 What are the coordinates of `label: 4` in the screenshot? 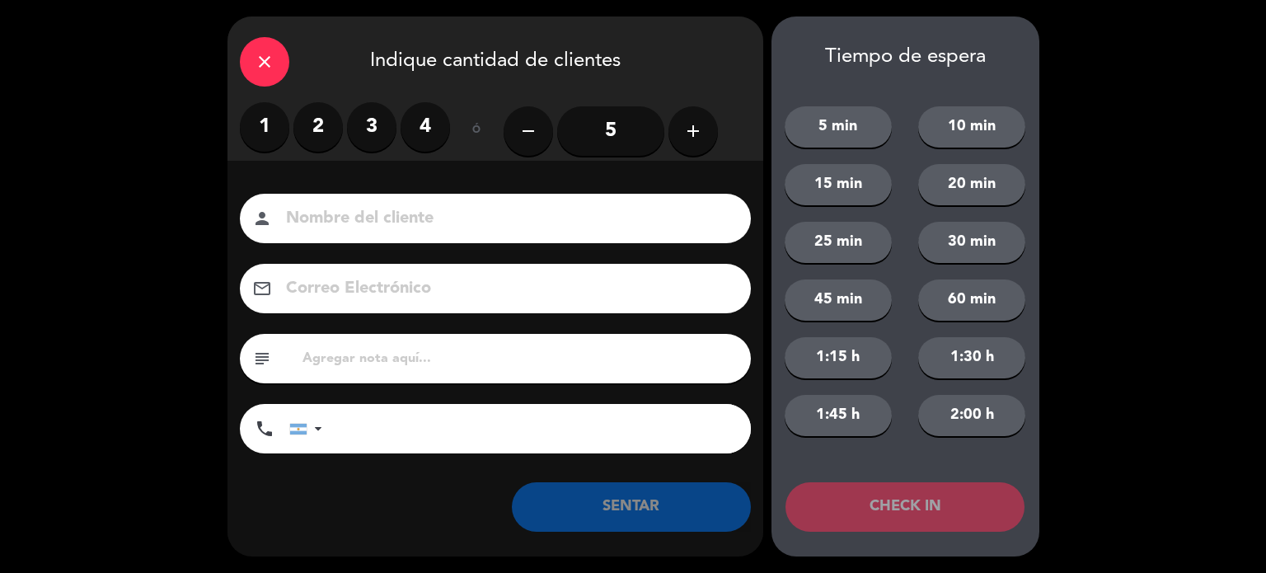 It's located at (425, 127).